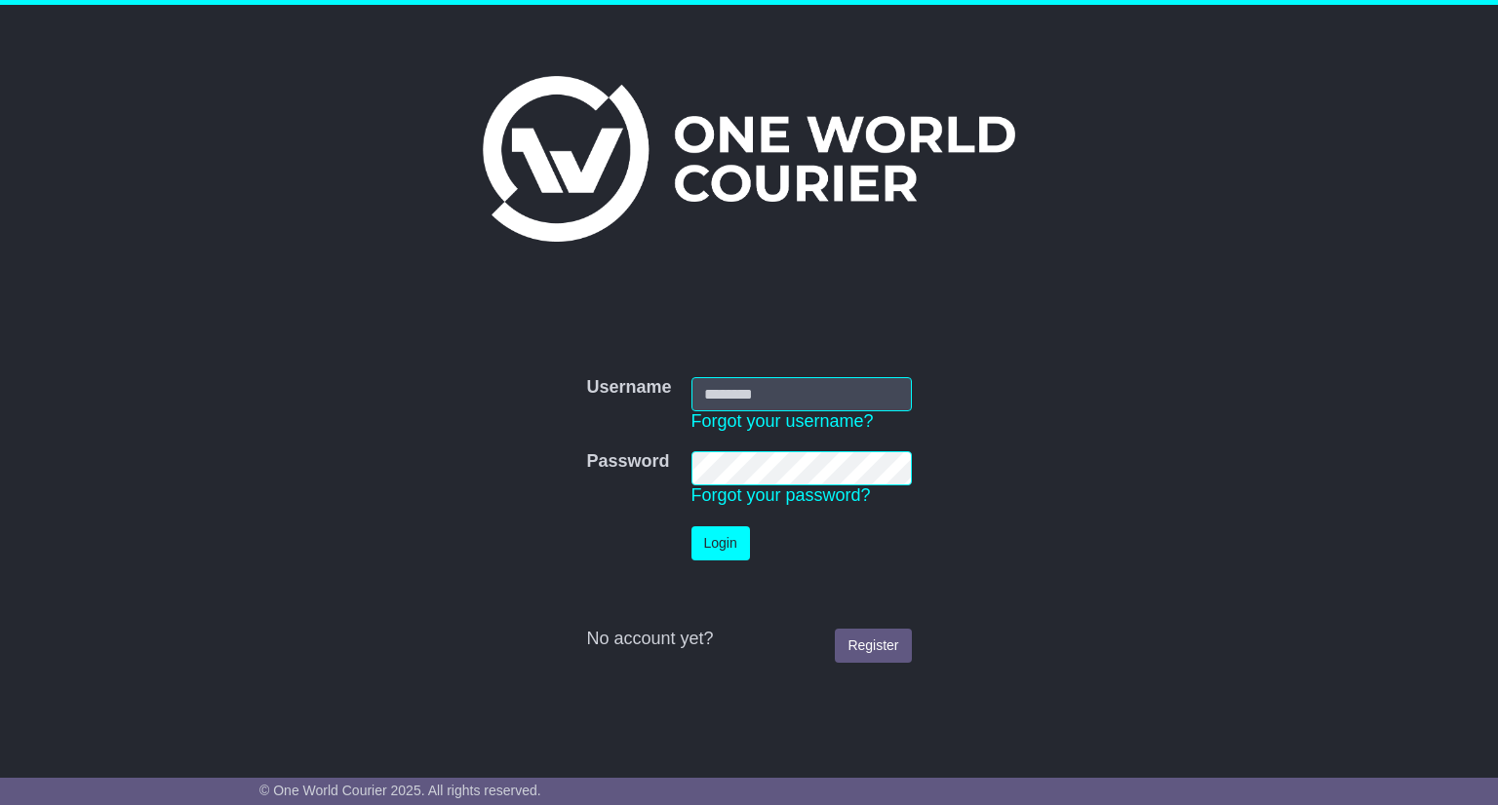 The image size is (1498, 805). What do you see at coordinates (782, 421) in the screenshot?
I see `a: Forgot your username?` at bounding box center [782, 421].